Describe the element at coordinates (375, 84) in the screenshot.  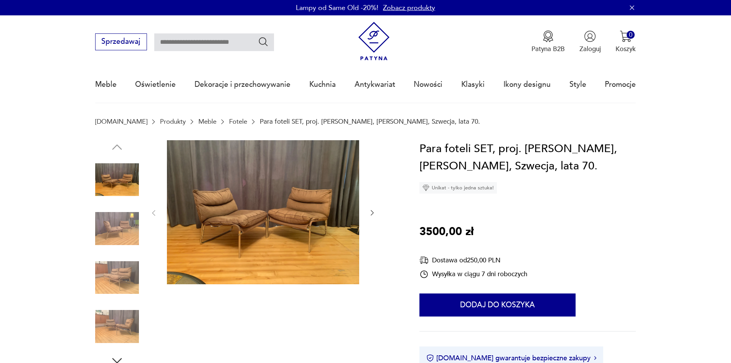
I see `a: Antykwariat` at that location.